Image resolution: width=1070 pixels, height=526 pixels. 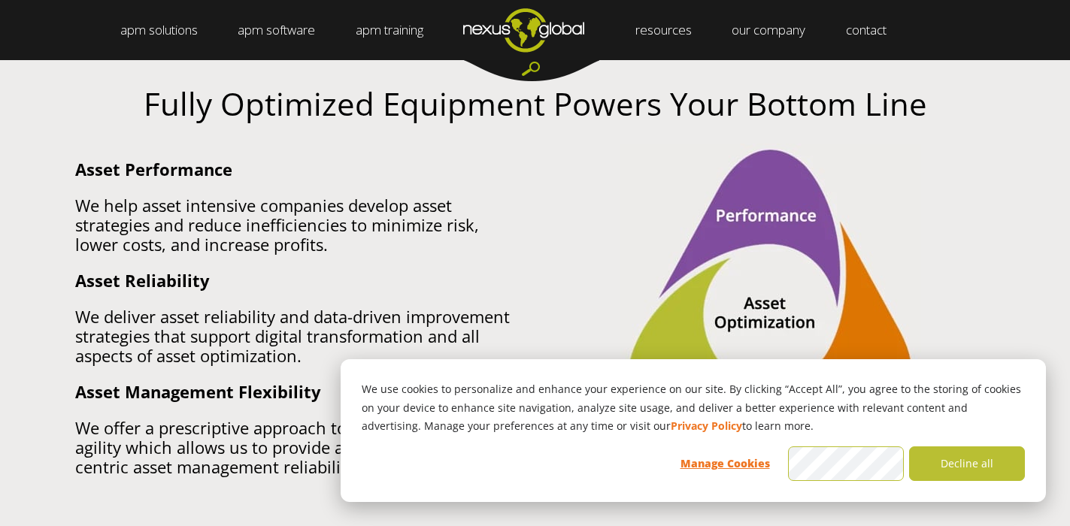 I want to click on p: Asset Reliability, so click(x=299, y=281).